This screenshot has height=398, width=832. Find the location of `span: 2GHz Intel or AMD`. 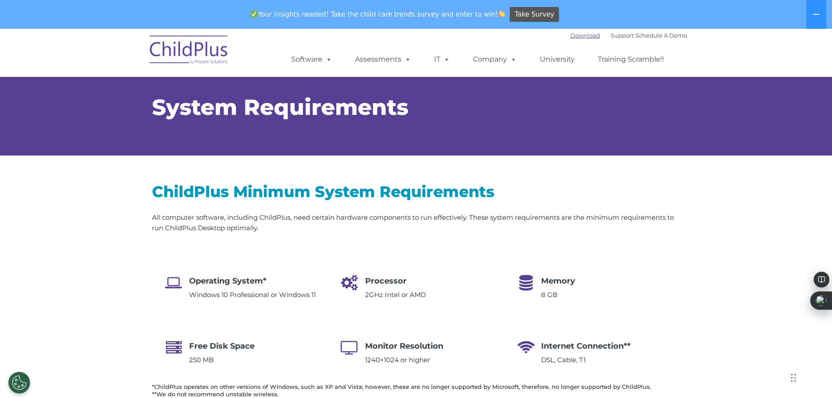

span: 2GHz Intel or AMD is located at coordinates (395, 294).